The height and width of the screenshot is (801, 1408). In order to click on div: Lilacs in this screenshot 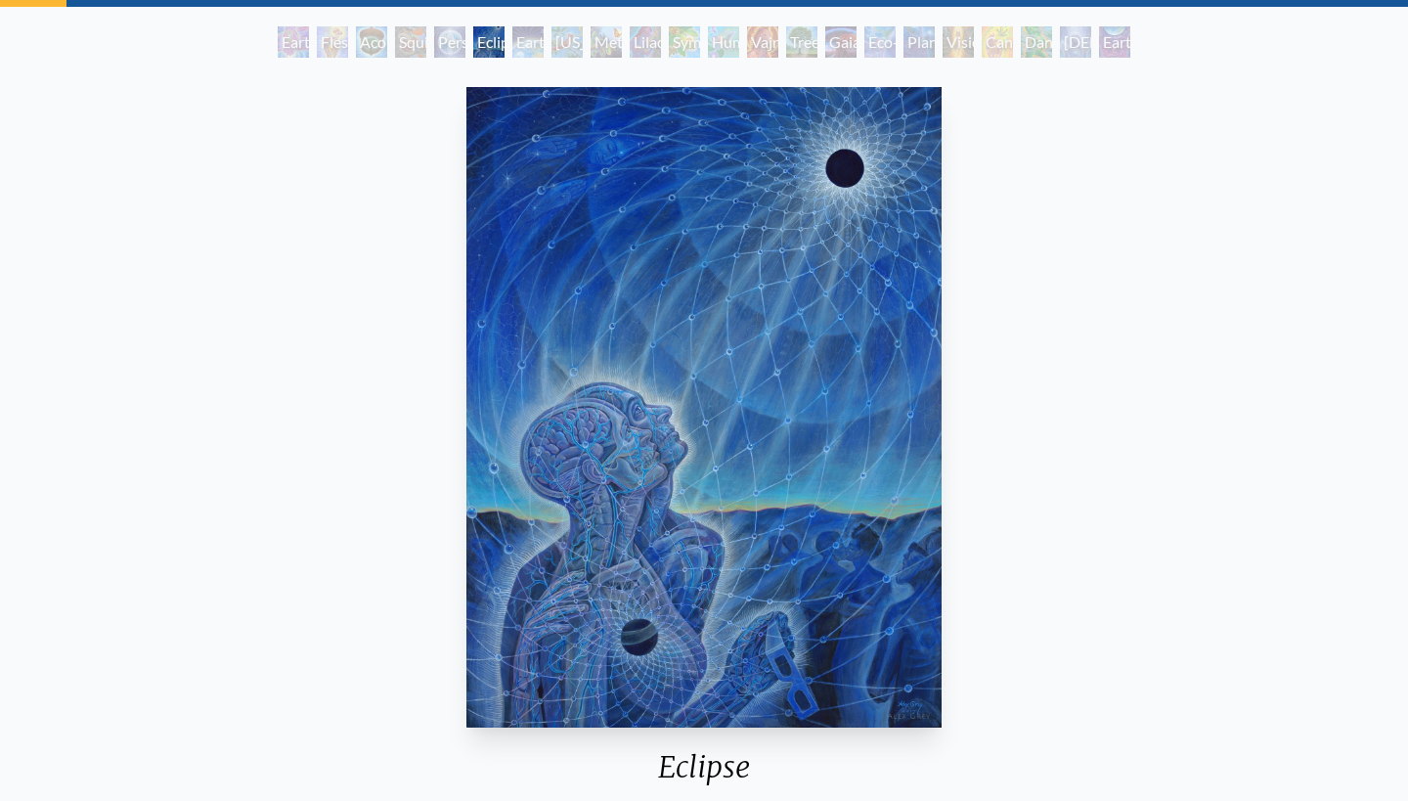, I will do `click(645, 42)`.